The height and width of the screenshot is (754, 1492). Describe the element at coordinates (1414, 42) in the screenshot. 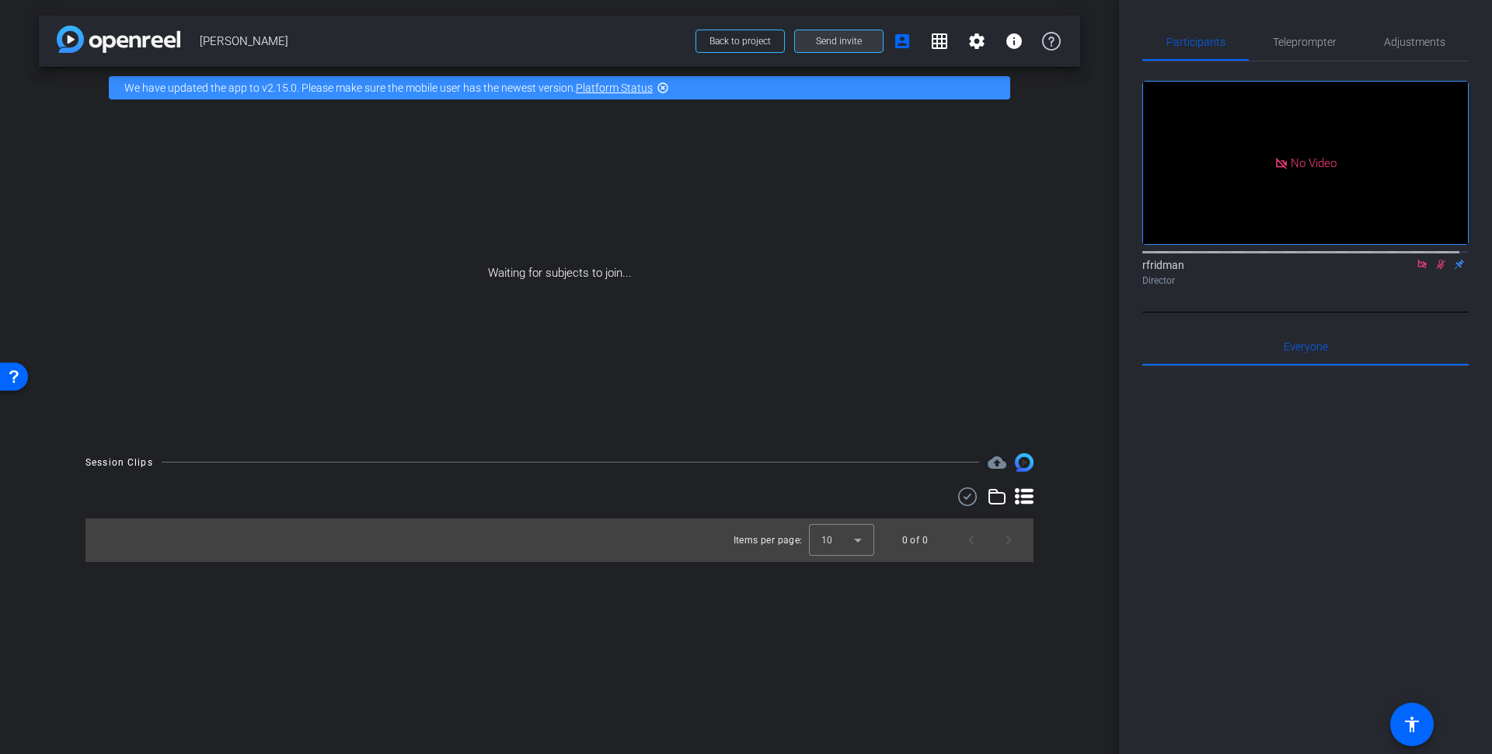

I see `span: Adjustments` at that location.